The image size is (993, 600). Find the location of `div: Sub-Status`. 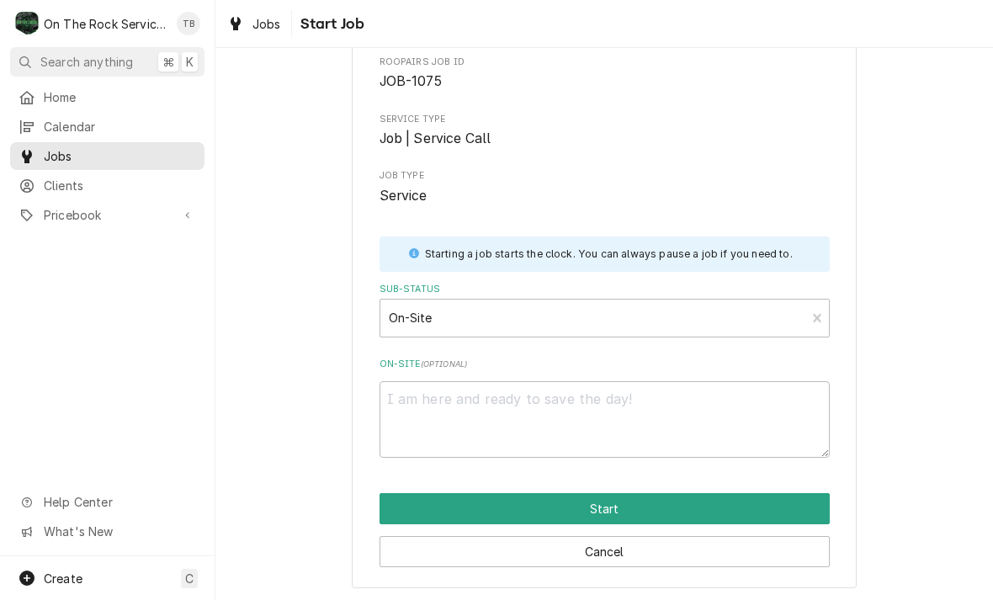

div: Sub-Status is located at coordinates (604, 310).